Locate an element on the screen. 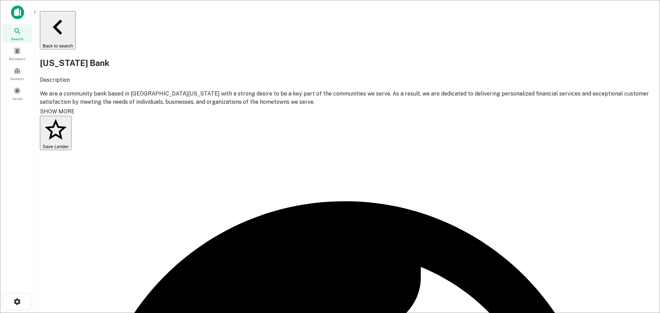 The width and height of the screenshot is (660, 313). span: Contacts is located at coordinates (17, 79).